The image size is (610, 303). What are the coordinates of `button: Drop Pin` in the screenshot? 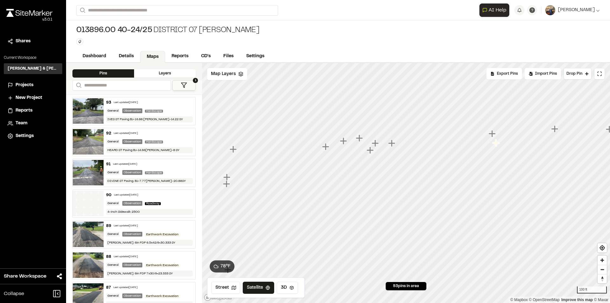 It's located at (578, 74).